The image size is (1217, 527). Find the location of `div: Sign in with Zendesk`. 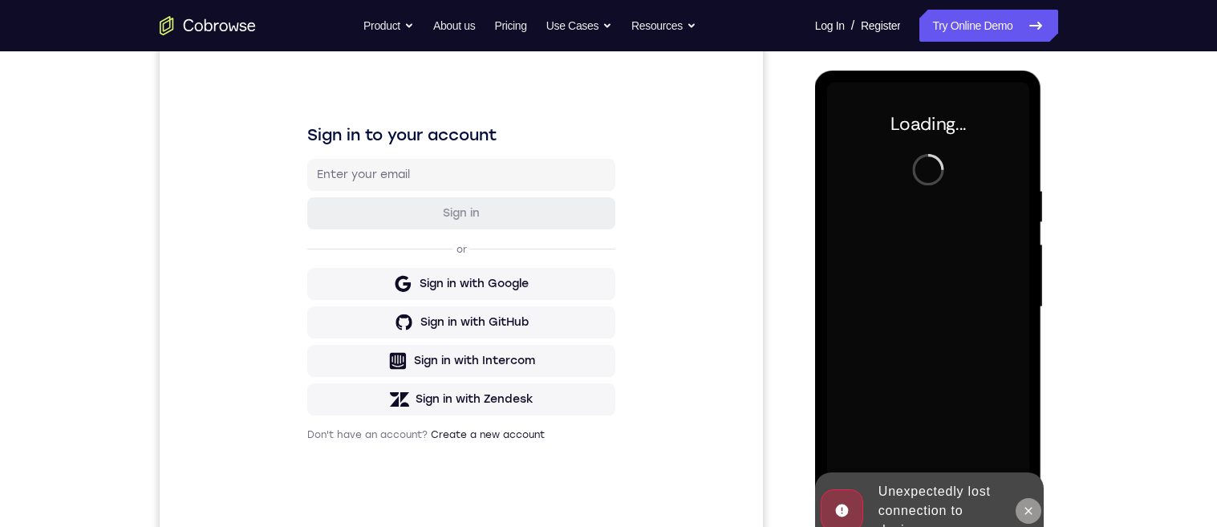

div: Sign in with Zendesk is located at coordinates (314, 386).